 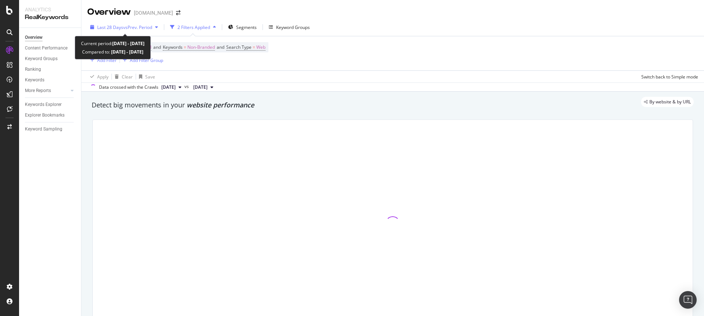 What do you see at coordinates (103, 77) in the screenshot?
I see `div: Apply` at bounding box center [103, 77].